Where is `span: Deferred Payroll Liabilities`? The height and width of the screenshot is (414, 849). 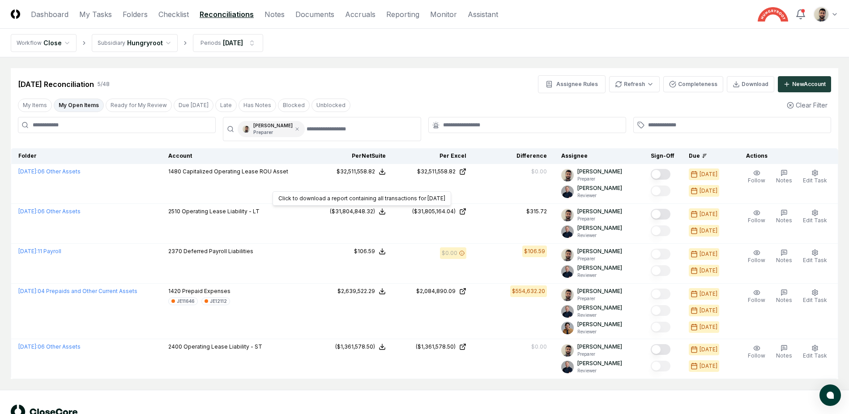 span: Deferred Payroll Liabilities is located at coordinates (218, 251).